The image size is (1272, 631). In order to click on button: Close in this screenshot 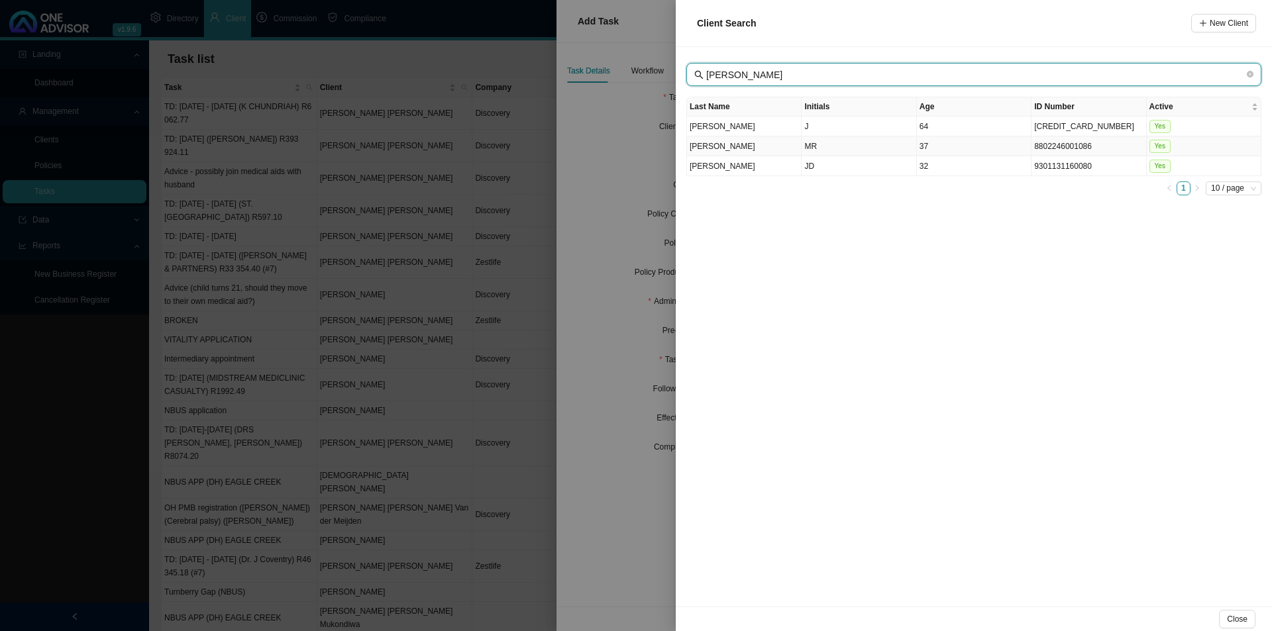, I will do `click(1237, 619)`.